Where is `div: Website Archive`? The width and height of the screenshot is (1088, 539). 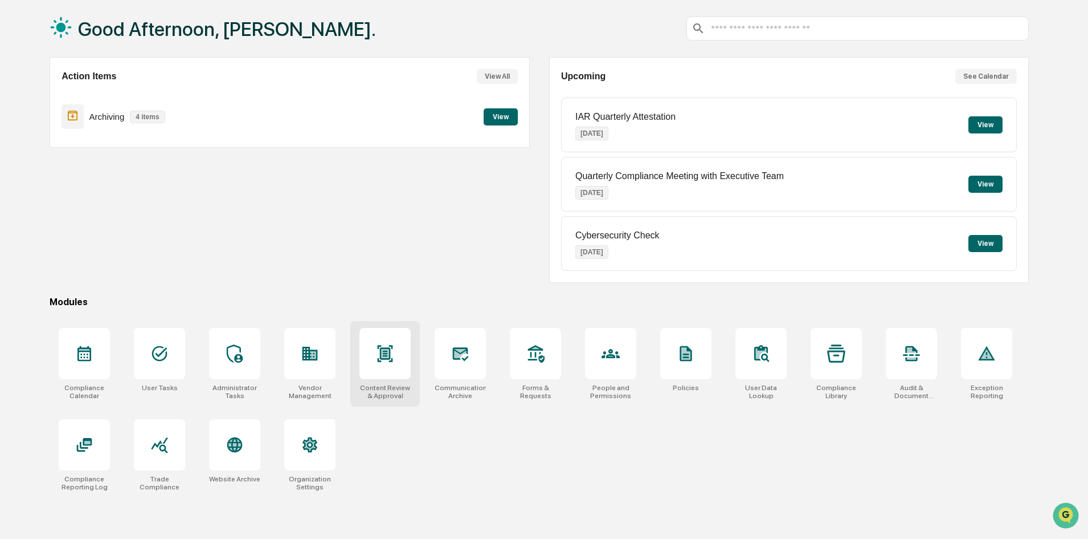
div: Website Archive is located at coordinates (235, 479).